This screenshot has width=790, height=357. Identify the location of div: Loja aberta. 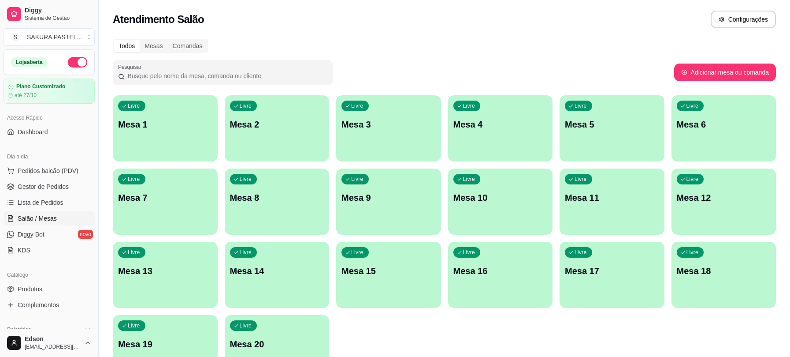
(29, 62).